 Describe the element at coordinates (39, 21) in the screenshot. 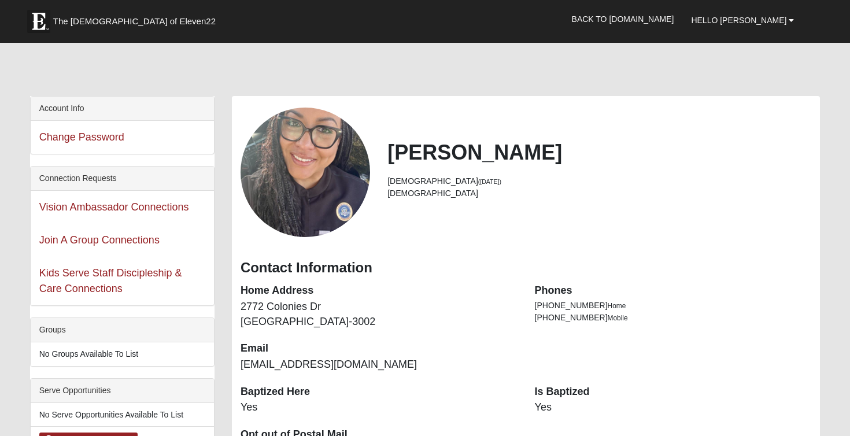

I see `img: Eleven22 logo` at that location.